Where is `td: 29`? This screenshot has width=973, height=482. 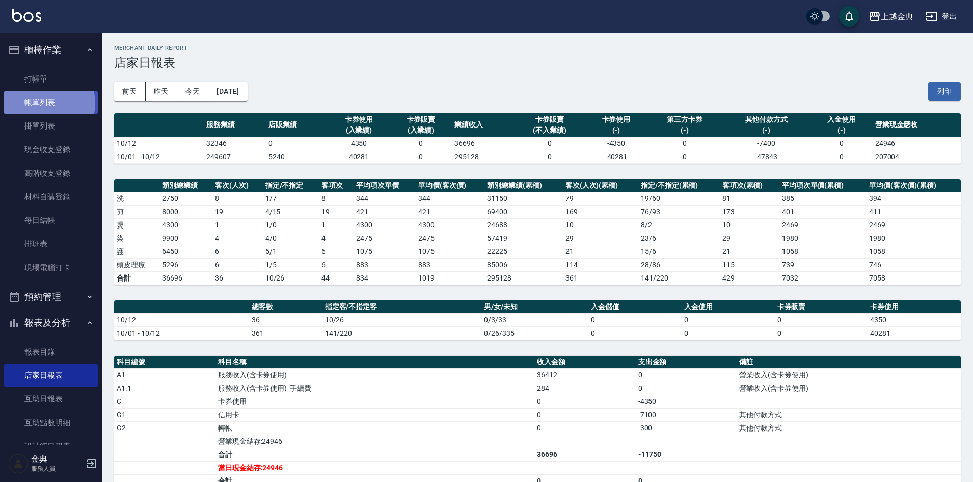
td: 29 is located at coordinates (601, 238).